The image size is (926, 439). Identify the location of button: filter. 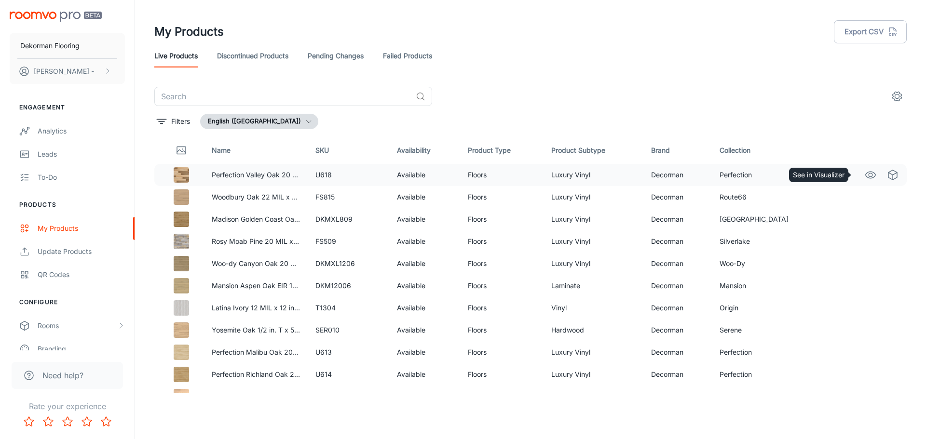
(173, 122).